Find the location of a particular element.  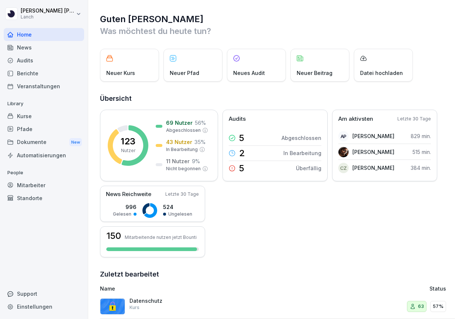

p: Lanch is located at coordinates (48, 17).